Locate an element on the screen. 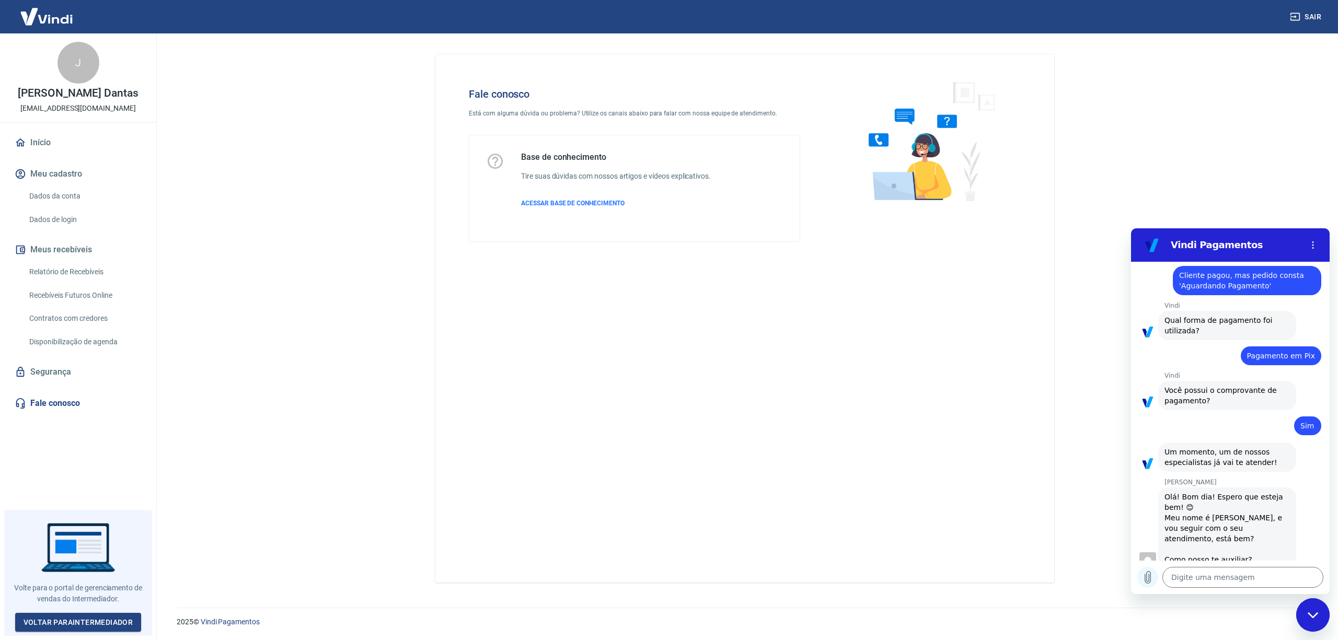 This screenshot has height=640, width=1338. h6: Tire suas dúvidas com nossos artigos e vídeos explicativos. is located at coordinates (616, 176).